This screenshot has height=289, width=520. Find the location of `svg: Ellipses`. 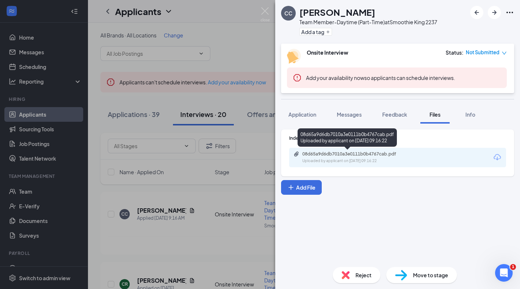

svg: Ellipses is located at coordinates (510, 12).